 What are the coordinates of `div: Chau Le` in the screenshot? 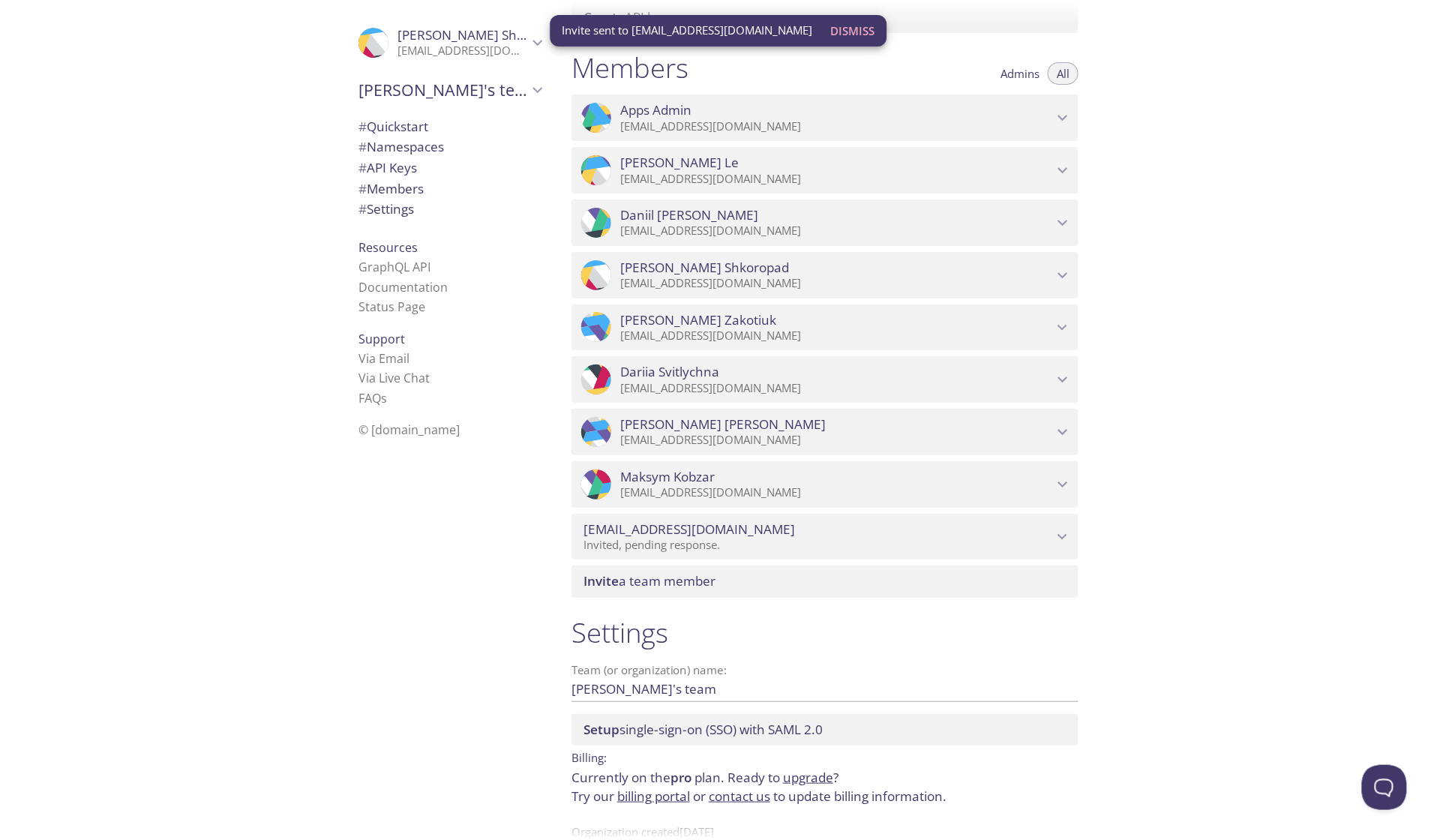 It's located at (826, 170).